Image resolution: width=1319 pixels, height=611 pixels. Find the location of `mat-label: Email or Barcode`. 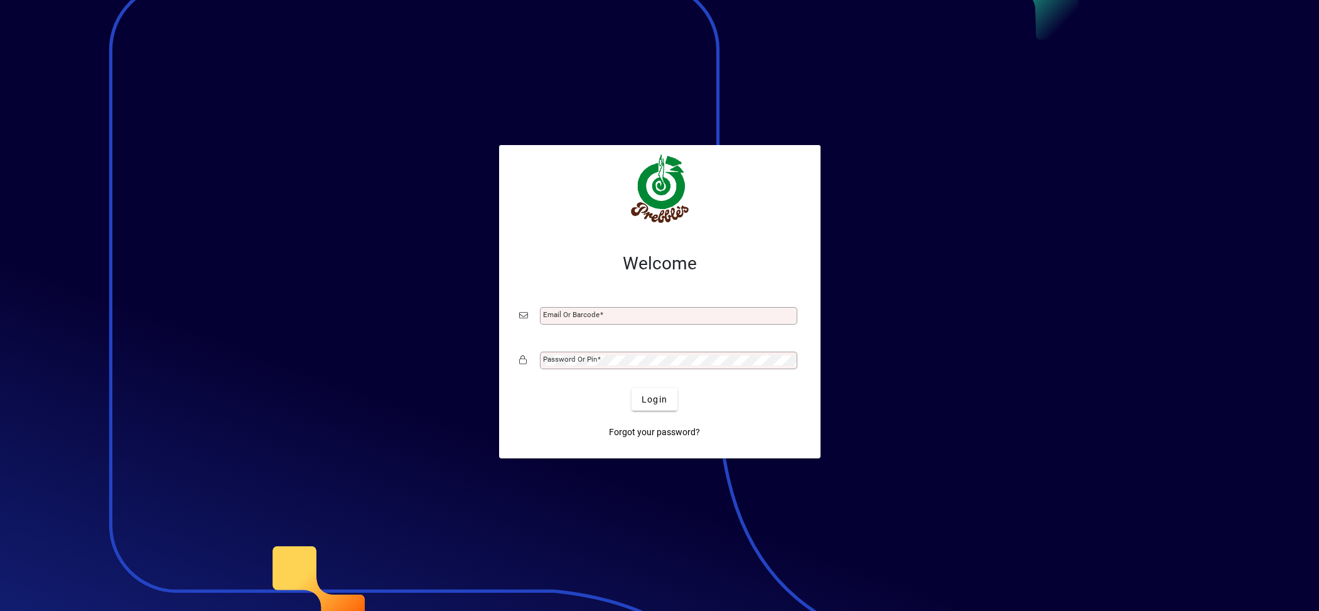

mat-label: Email or Barcode is located at coordinates (571, 315).